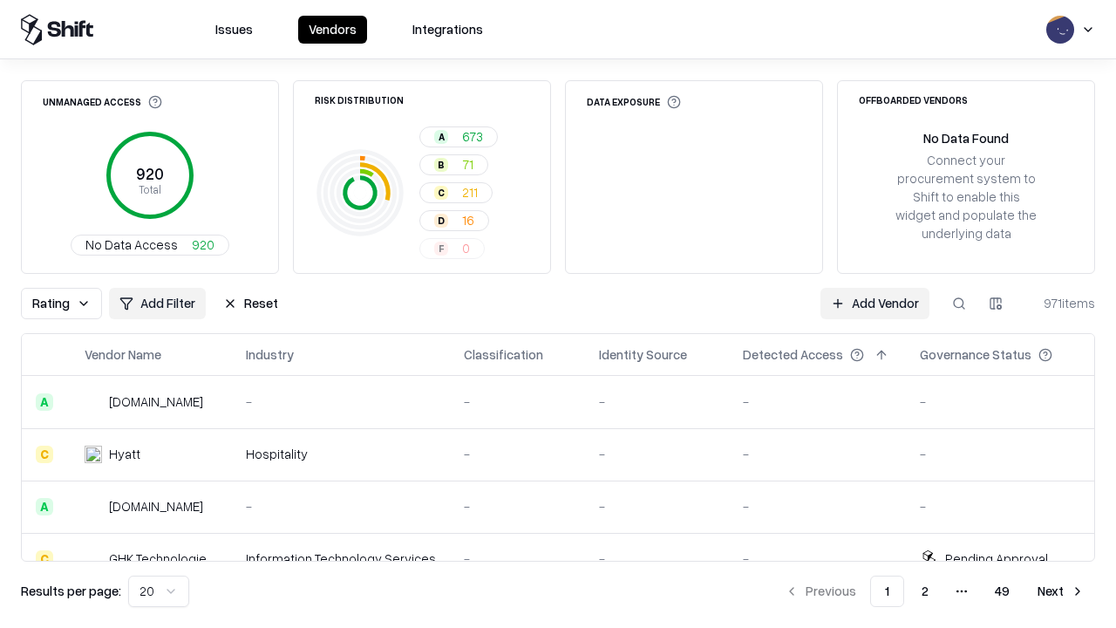  I want to click on div: Risk Distribution, so click(359, 99).